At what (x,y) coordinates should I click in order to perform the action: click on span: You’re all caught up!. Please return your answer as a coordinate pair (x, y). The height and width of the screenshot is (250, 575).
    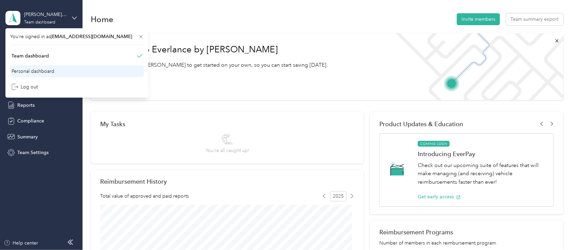
    Looking at the image, I should click on (227, 150).